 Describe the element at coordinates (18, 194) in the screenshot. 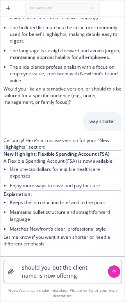

I see `span: Explanation:` at that location.